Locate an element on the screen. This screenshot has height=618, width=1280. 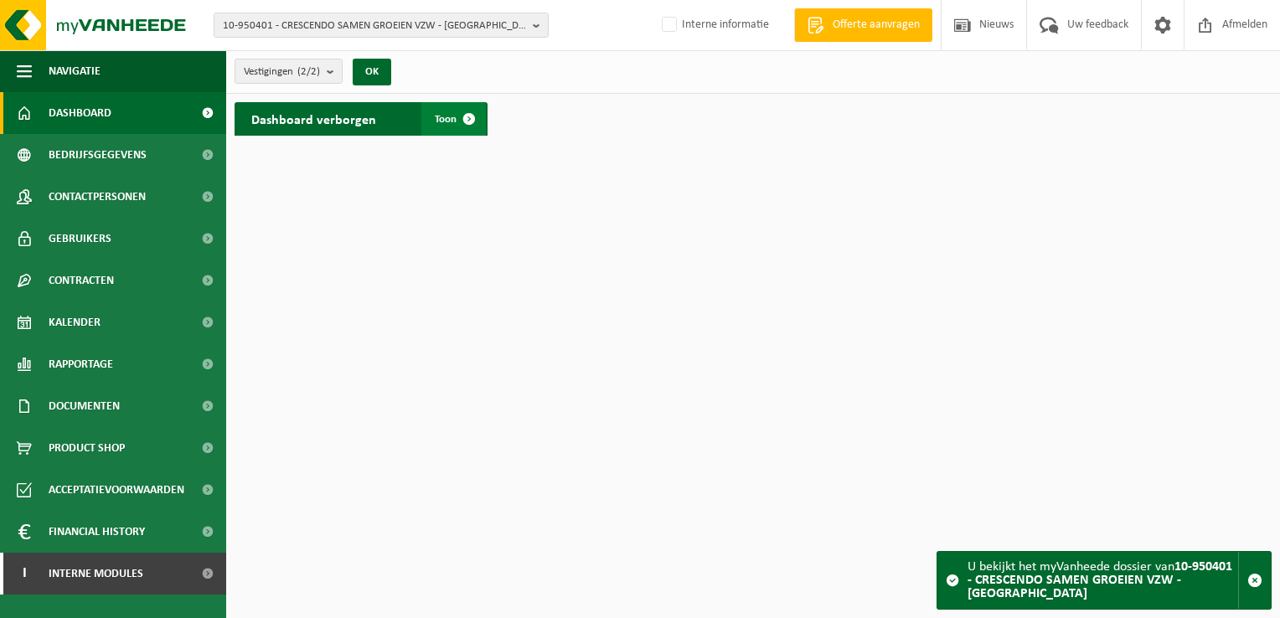
span: Toon is located at coordinates (446, 119).